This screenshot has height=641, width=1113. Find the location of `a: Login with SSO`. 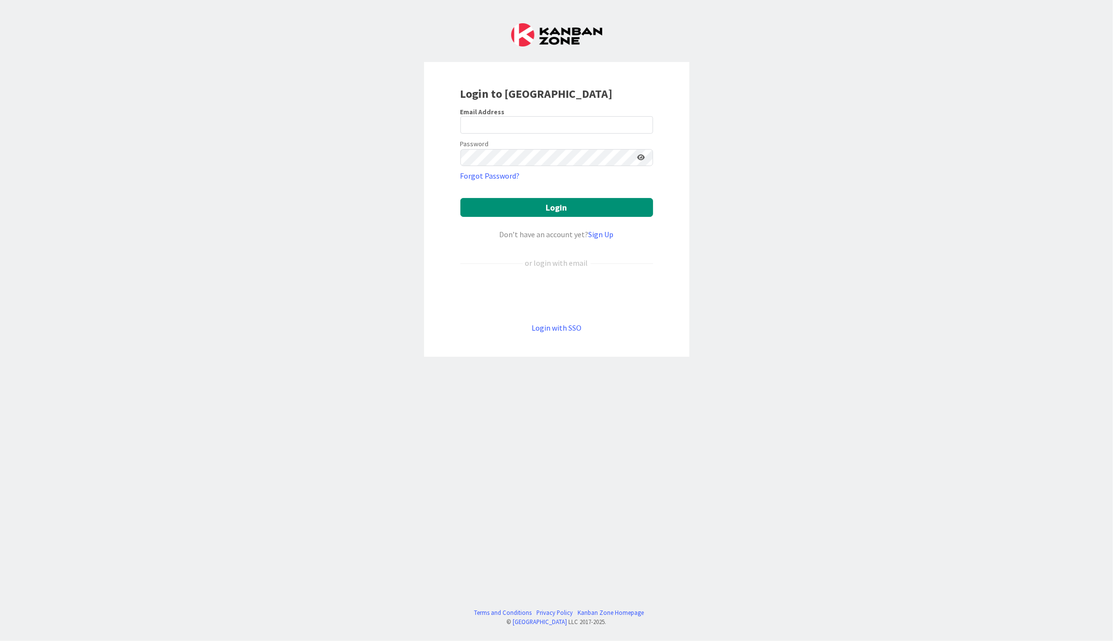

a: Login with SSO is located at coordinates (556, 328).